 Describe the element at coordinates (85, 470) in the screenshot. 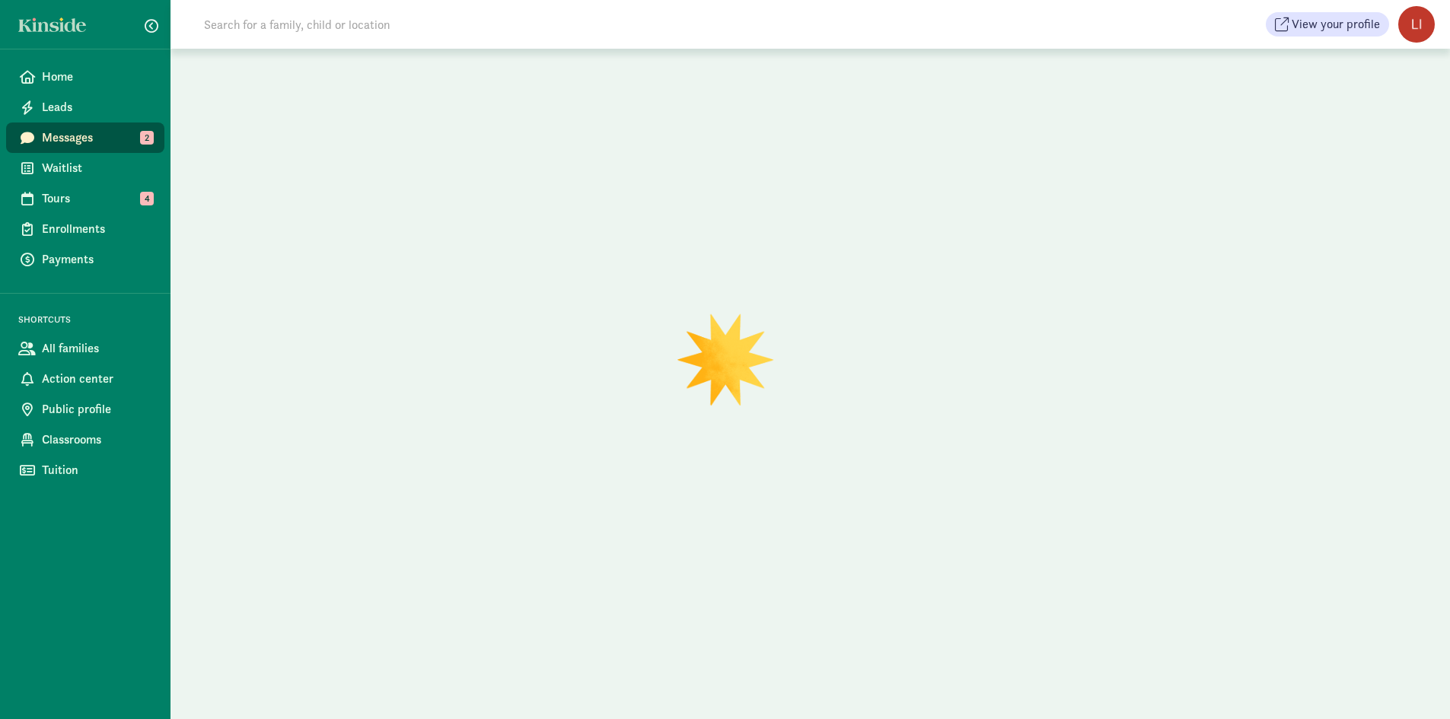

I see `a: Tuition` at that location.